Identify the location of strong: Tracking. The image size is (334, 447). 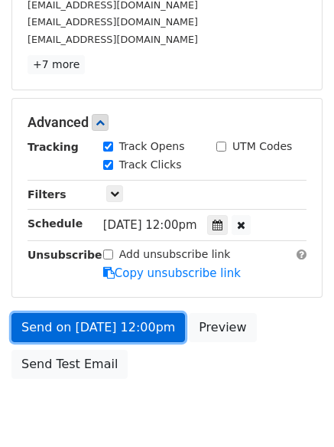
(53, 147).